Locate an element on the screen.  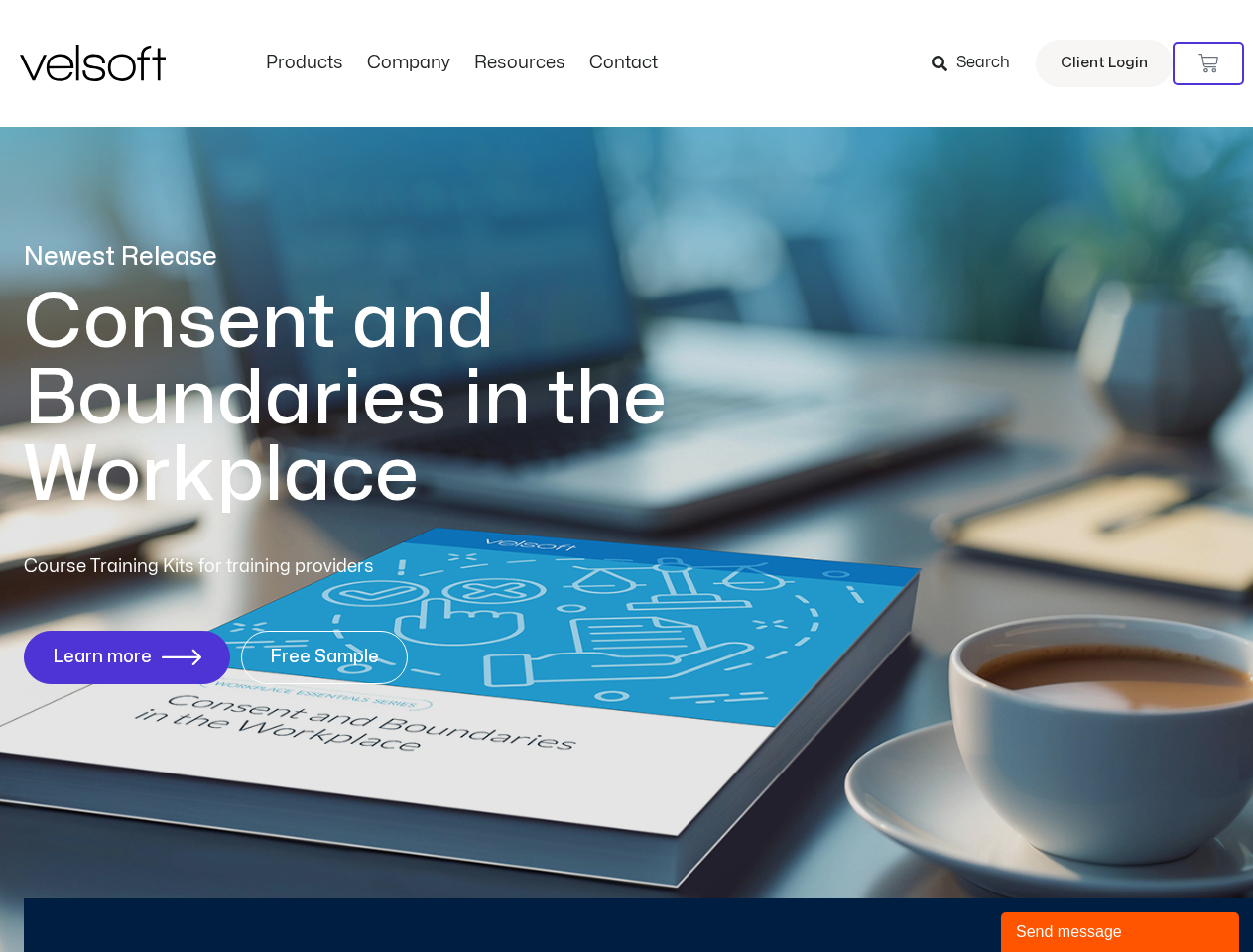
span: Free Sample is located at coordinates (325, 658).